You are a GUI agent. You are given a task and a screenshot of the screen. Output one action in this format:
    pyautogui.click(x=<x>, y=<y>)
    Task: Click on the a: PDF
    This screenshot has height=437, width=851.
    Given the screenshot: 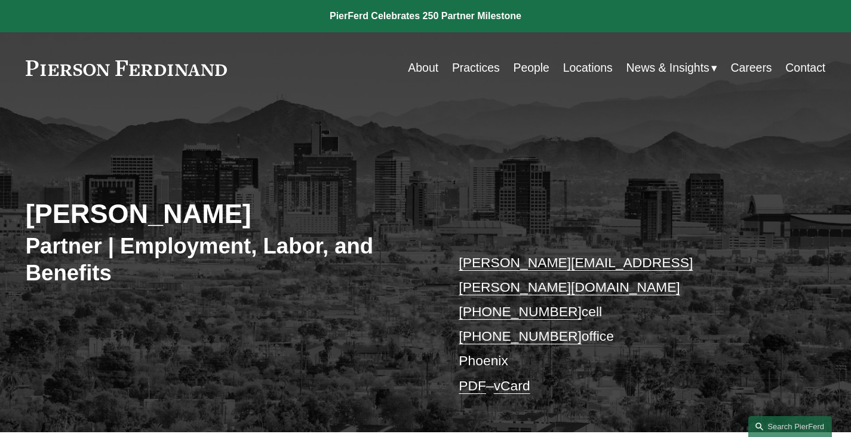 What is the action you would take?
    pyautogui.click(x=472, y=385)
    